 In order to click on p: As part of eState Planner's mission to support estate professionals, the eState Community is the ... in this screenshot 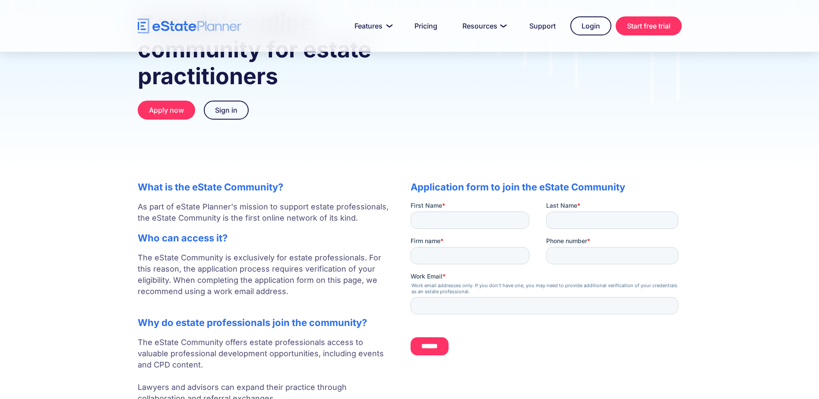, I will do `click(265, 212)`.